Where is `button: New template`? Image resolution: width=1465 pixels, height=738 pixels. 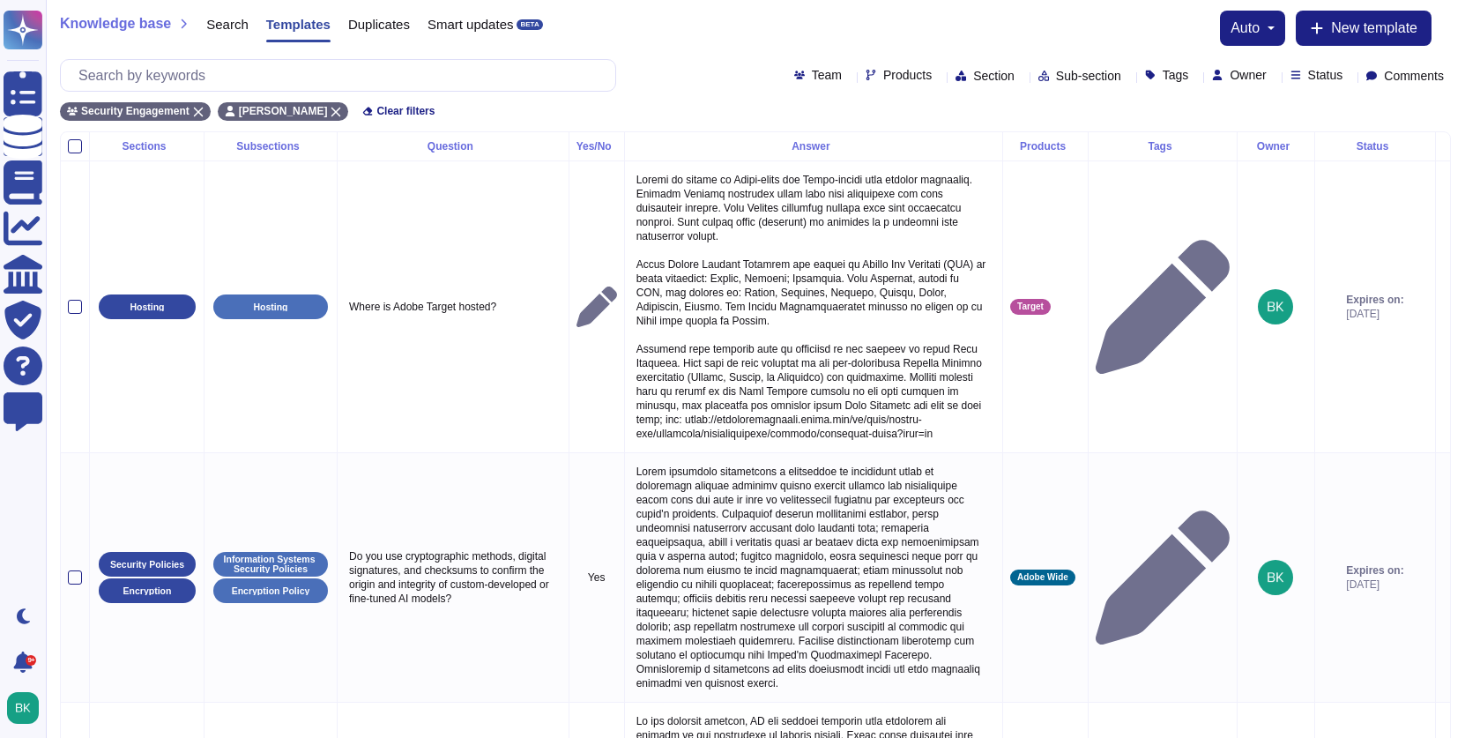 button: New template is located at coordinates (1363, 28).